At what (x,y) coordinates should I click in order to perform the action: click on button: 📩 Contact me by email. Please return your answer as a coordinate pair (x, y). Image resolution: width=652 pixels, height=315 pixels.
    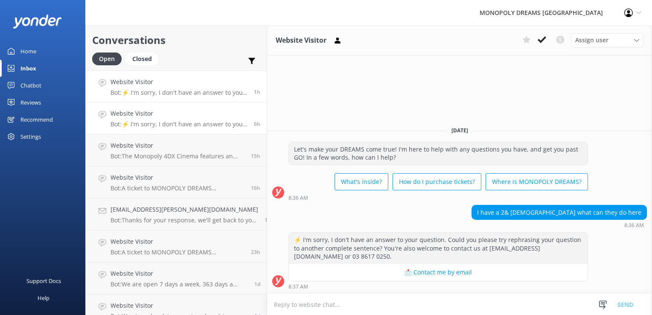
    Looking at the image, I should click on (438, 272).